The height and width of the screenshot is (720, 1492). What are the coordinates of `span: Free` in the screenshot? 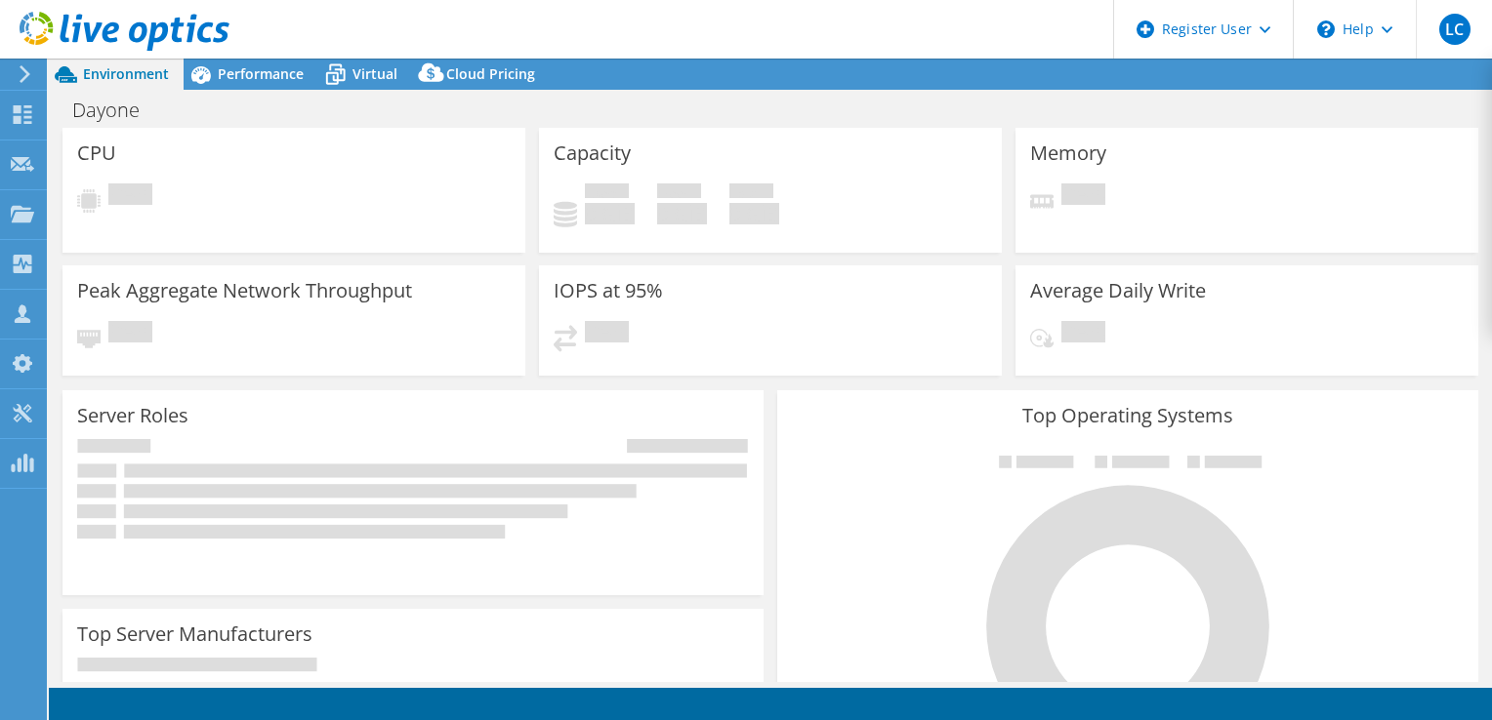 It's located at (678, 193).